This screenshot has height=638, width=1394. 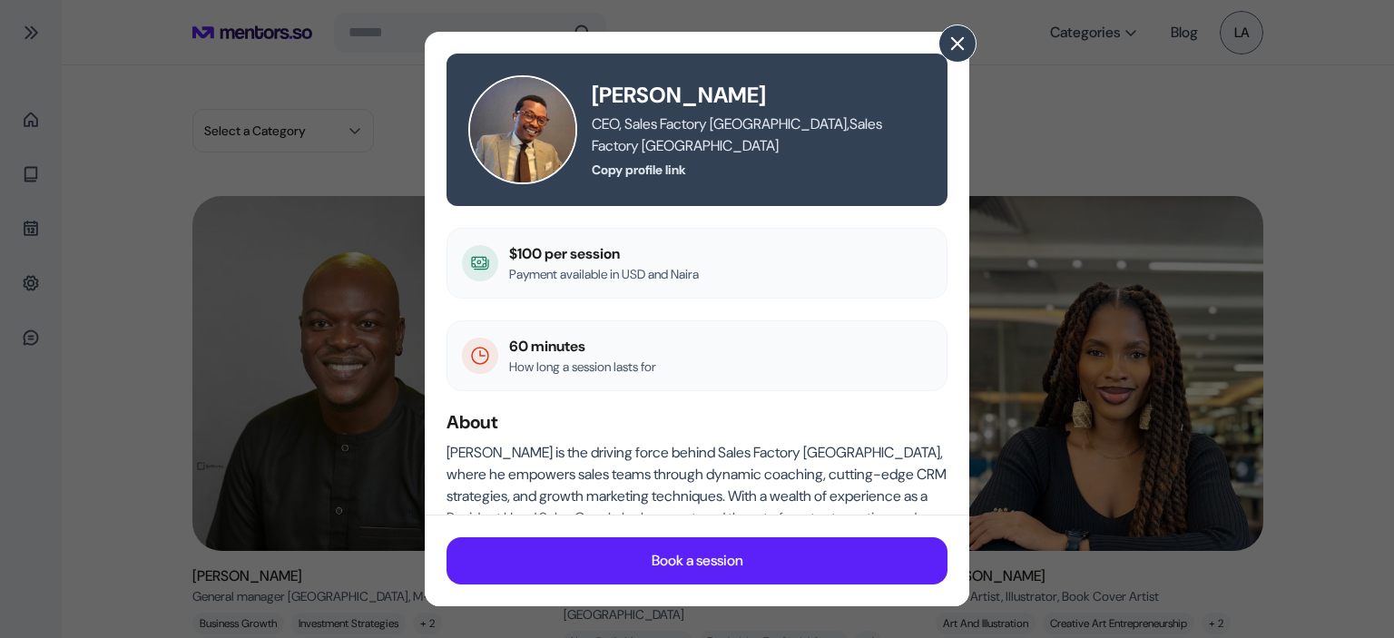 I want to click on p: Payment available in USD and Naira, so click(x=604, y=274).